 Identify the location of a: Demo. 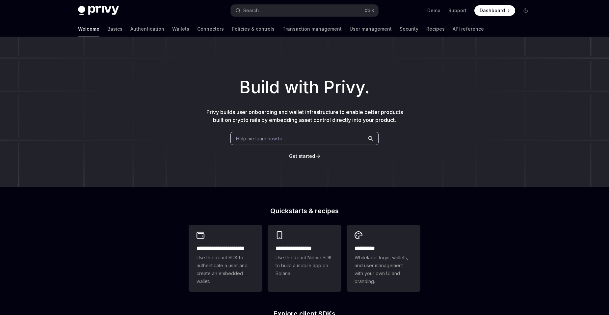
(434, 11).